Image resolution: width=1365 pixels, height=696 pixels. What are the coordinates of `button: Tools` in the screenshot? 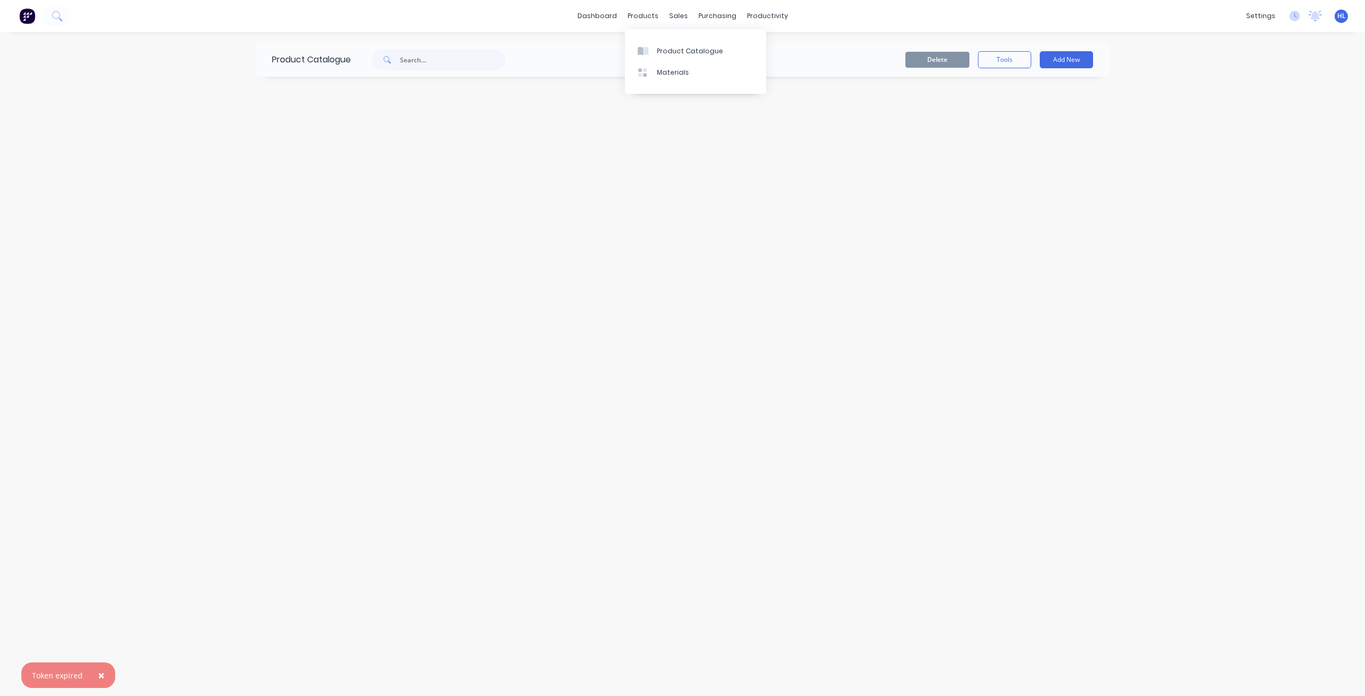 It's located at (1005, 60).